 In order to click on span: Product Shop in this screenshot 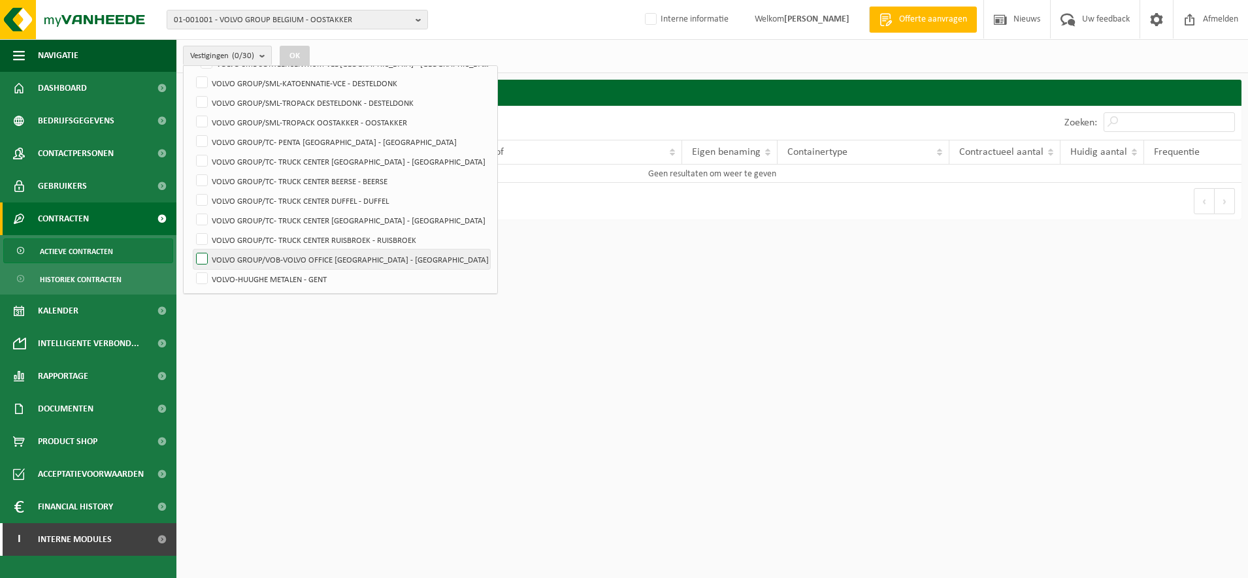, I will do `click(67, 442)`.